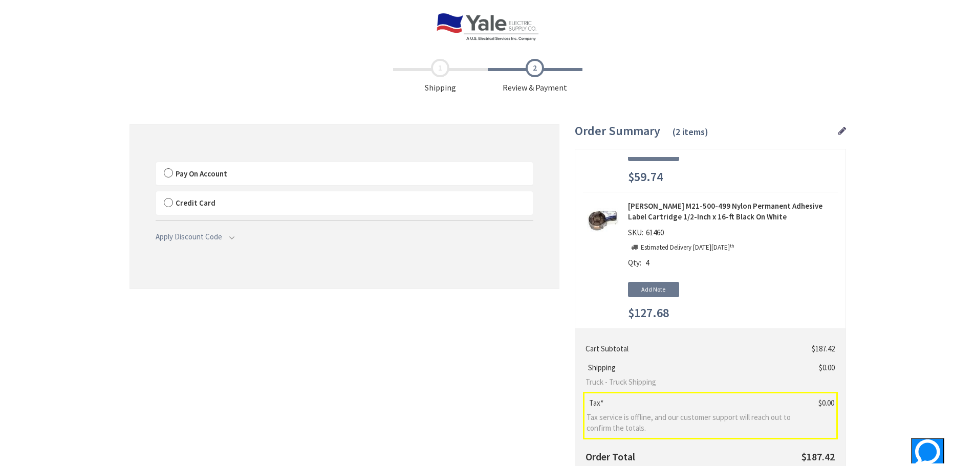 The width and height of the screenshot is (975, 466). What do you see at coordinates (487, 27) in the screenshot?
I see `img: Yale Electric Supply Co.` at bounding box center [487, 27].